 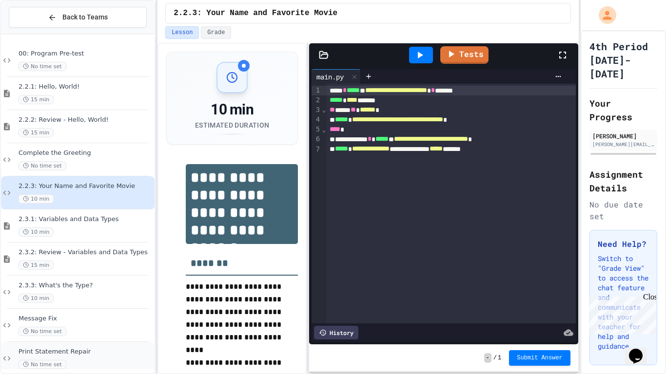 What do you see at coordinates (85, 120) in the screenshot?
I see `span: 2.2.2: Review - Hello, World!` at bounding box center [85, 120].